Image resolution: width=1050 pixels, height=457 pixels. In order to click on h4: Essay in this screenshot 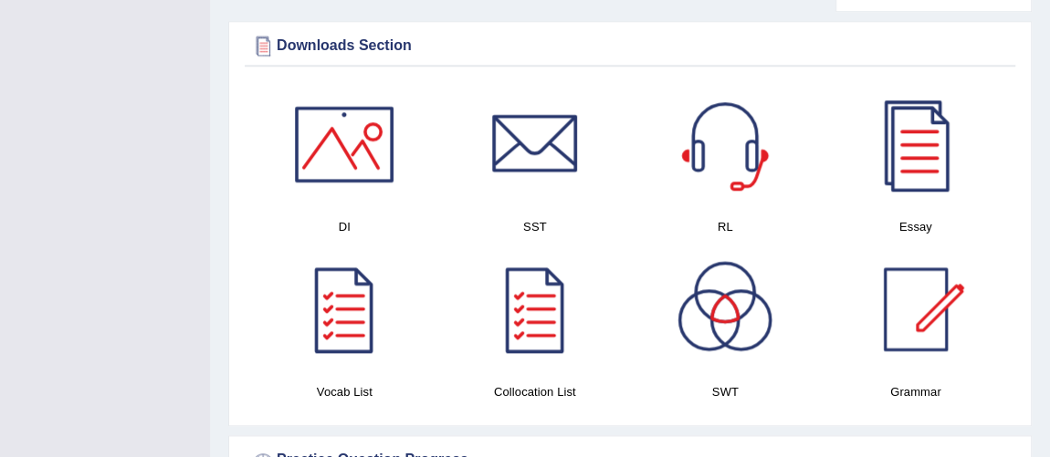, I will do `click(916, 226)`.